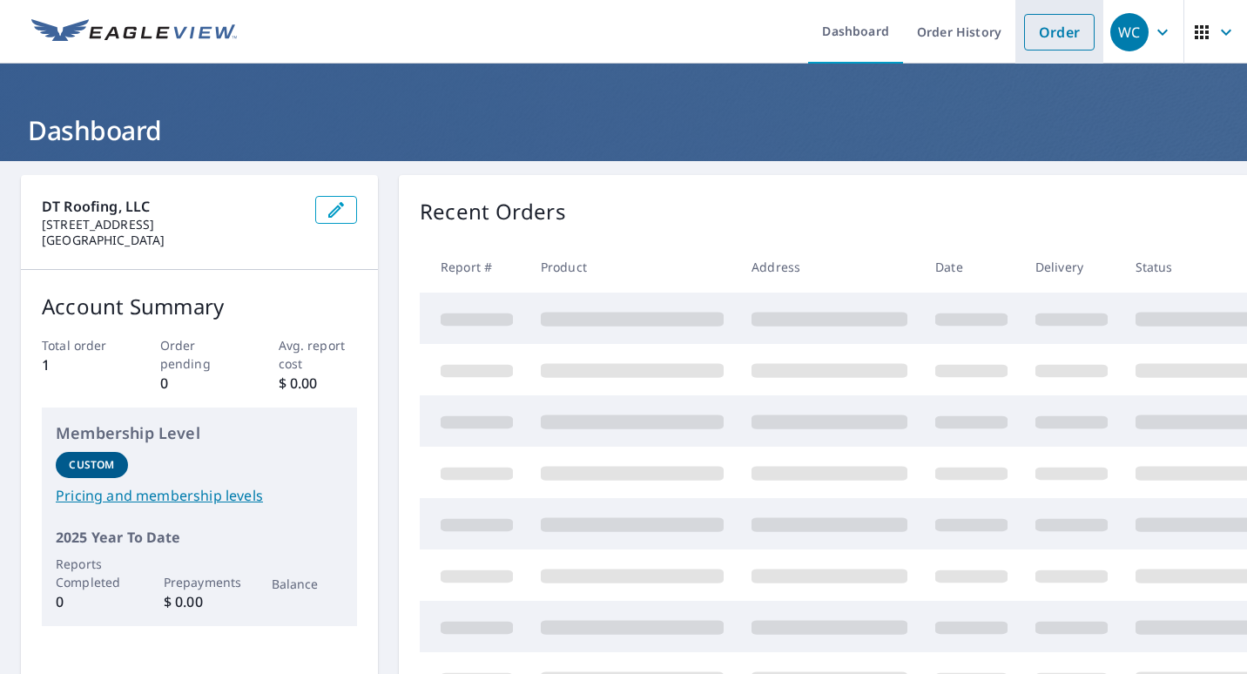 The image size is (1247, 674). I want to click on div: WC, so click(1130, 32).